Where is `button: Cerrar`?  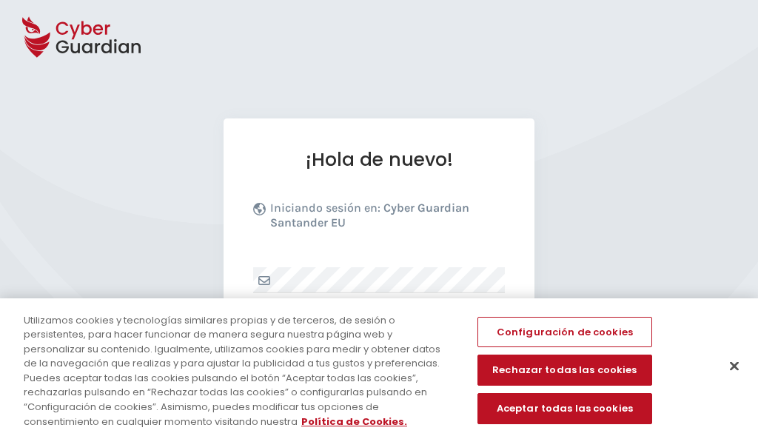 button: Cerrar is located at coordinates (734, 366).